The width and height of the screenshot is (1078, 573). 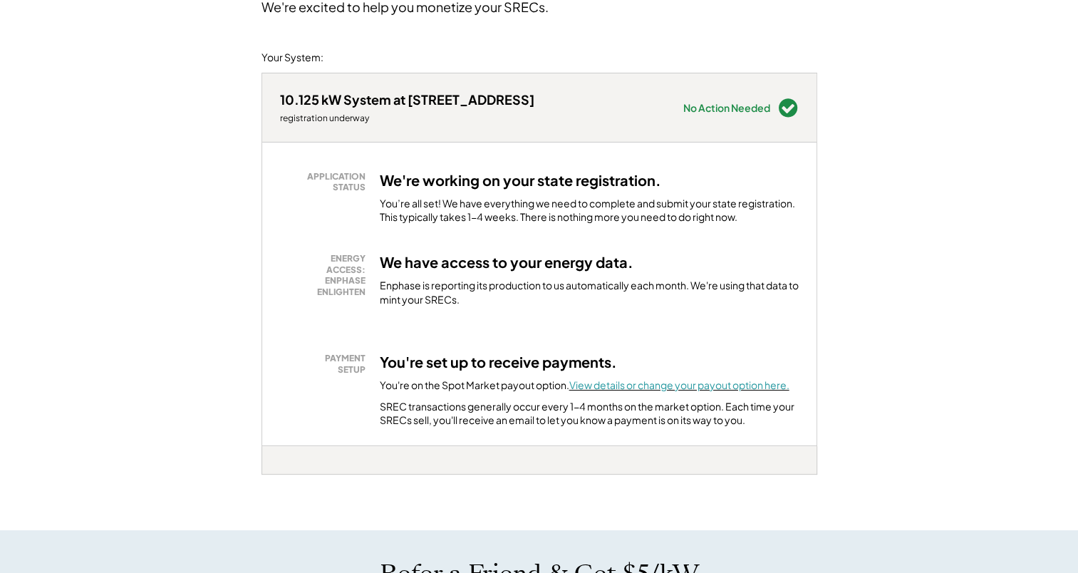 I want to click on div: You're on the Spot Market payout option., so click(x=584, y=386).